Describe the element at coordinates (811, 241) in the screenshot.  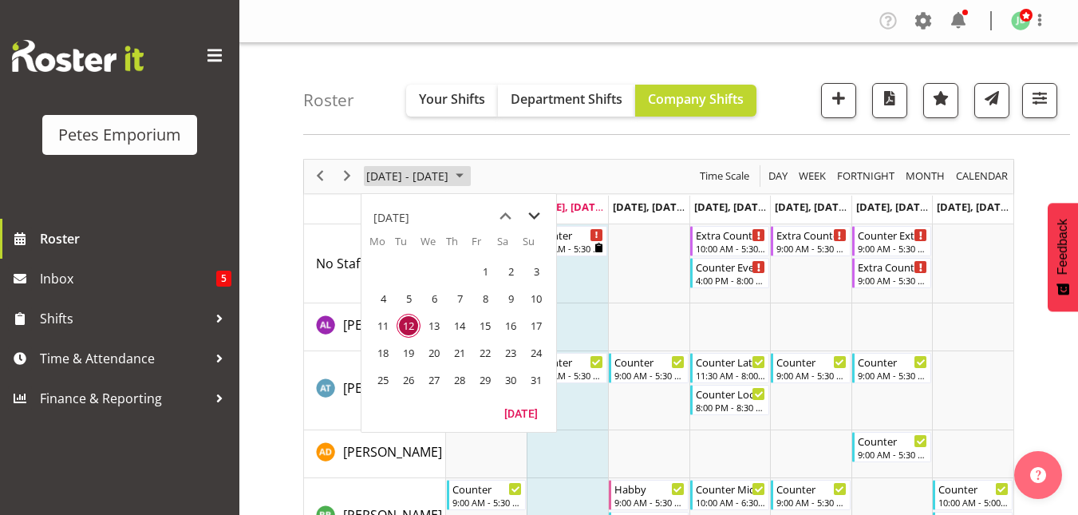
I see `div: No Staff Member"s event - Extra Counter Begin From Friday, August 15, 2025 at 9:00:00 AM GMT+12:0...` at that location.